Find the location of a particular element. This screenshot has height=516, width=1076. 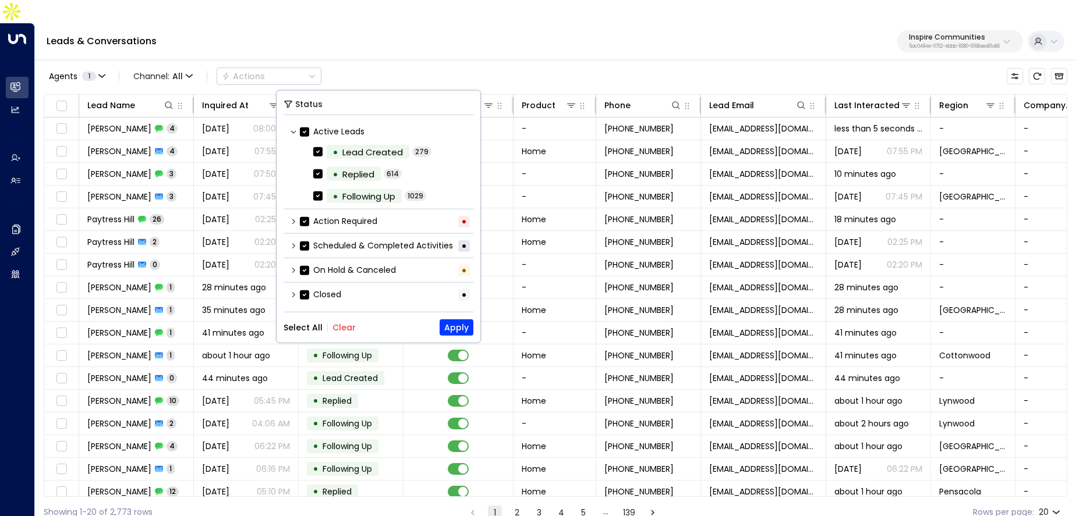

div: Actions is located at coordinates (243, 76).